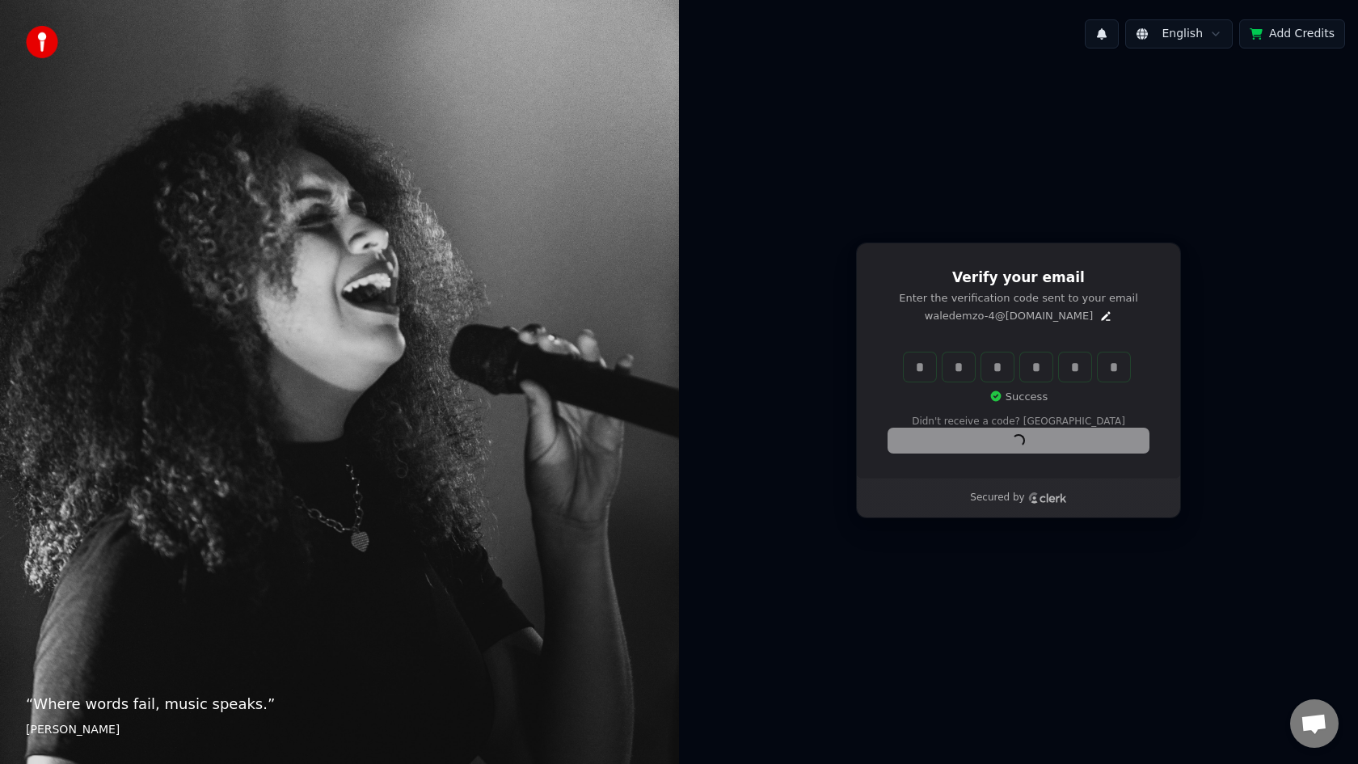 Image resolution: width=1358 pixels, height=764 pixels. I want to click on p: Enter the verification code sent to your email, so click(1019, 298).